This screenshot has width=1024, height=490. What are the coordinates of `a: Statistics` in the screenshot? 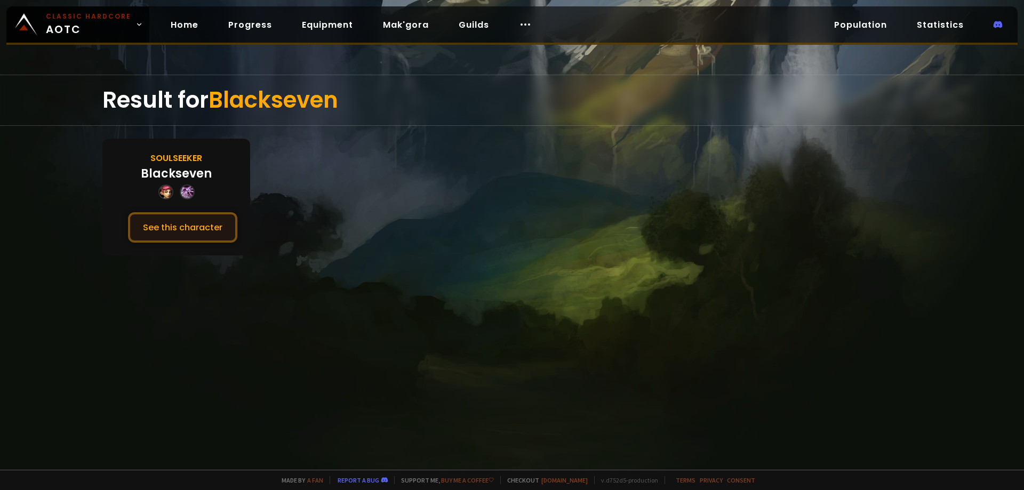 It's located at (940, 25).